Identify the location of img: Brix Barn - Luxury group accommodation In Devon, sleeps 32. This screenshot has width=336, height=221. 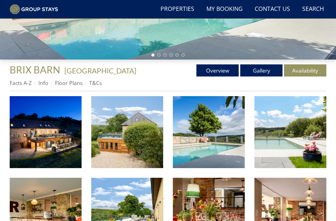
(46, 132).